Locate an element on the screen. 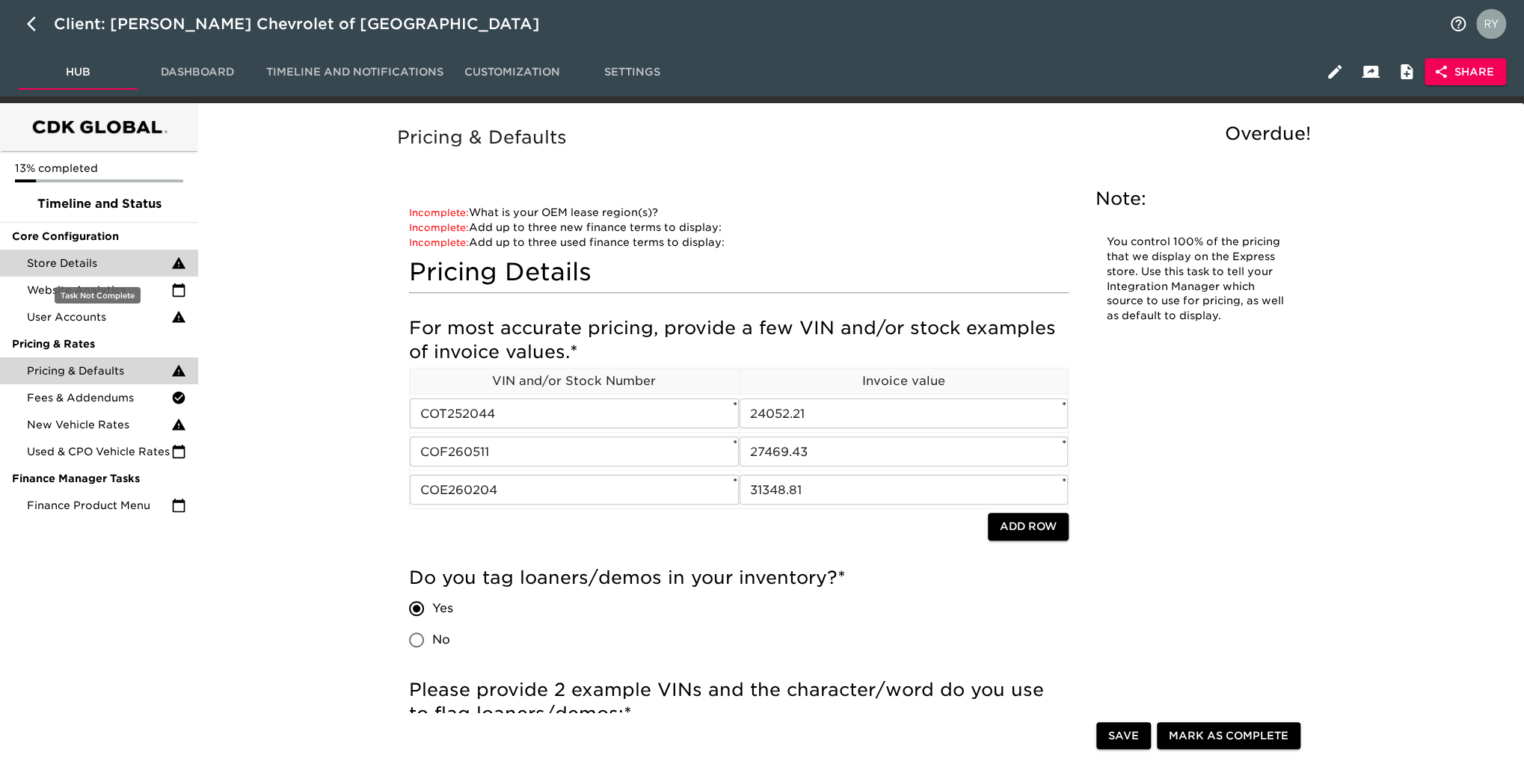 The height and width of the screenshot is (761, 1524). span: Customization is located at coordinates (512, 72).